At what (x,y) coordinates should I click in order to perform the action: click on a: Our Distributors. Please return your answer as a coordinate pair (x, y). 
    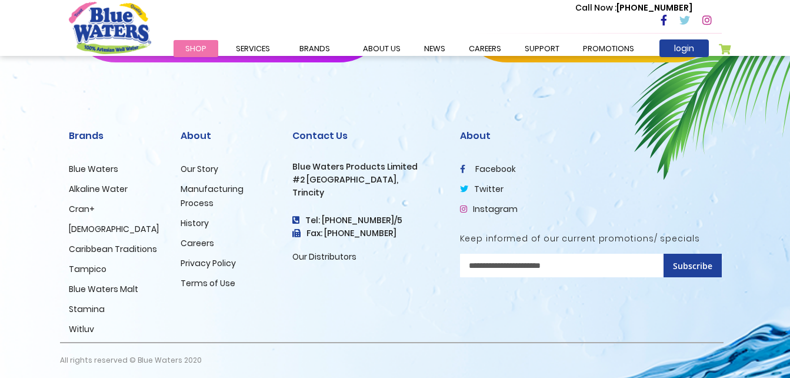
    Looking at the image, I should click on (324, 256).